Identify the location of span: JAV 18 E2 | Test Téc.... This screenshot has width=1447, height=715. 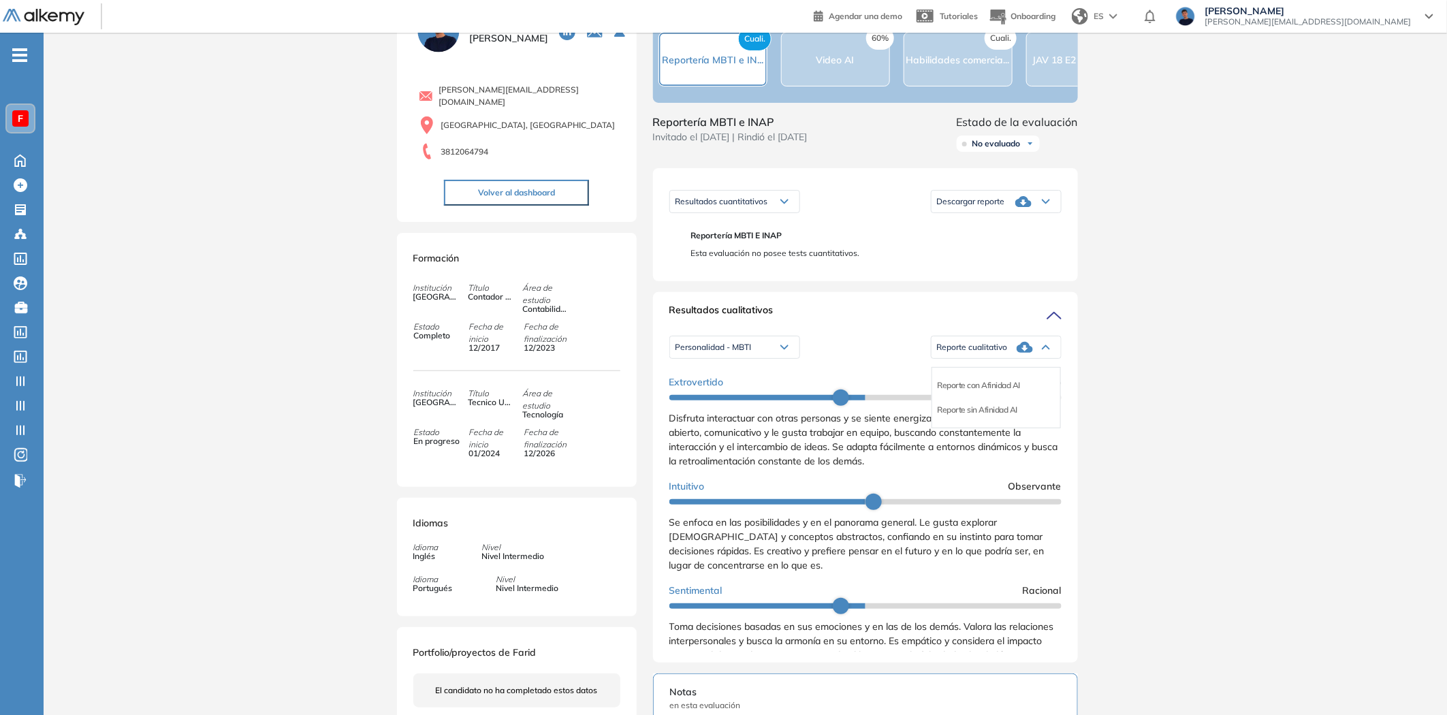
(1081, 60).